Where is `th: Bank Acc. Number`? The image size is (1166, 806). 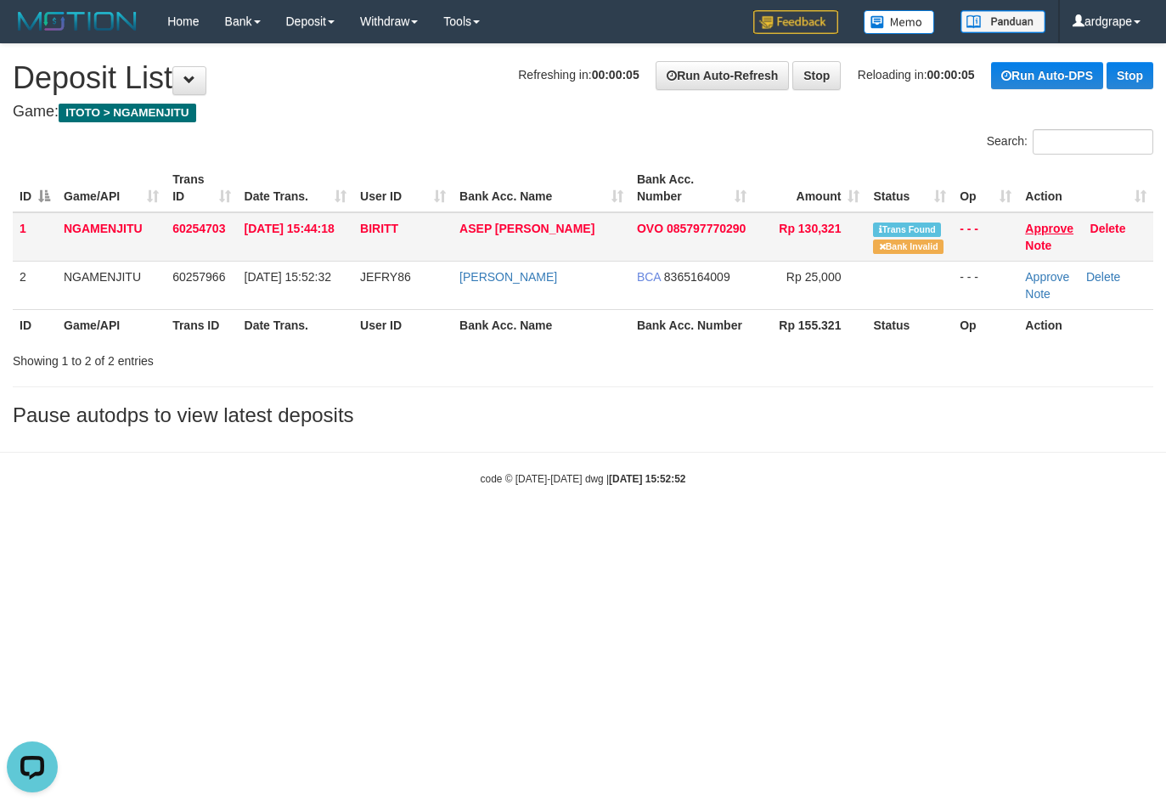 th: Bank Acc. Number is located at coordinates (691, 324).